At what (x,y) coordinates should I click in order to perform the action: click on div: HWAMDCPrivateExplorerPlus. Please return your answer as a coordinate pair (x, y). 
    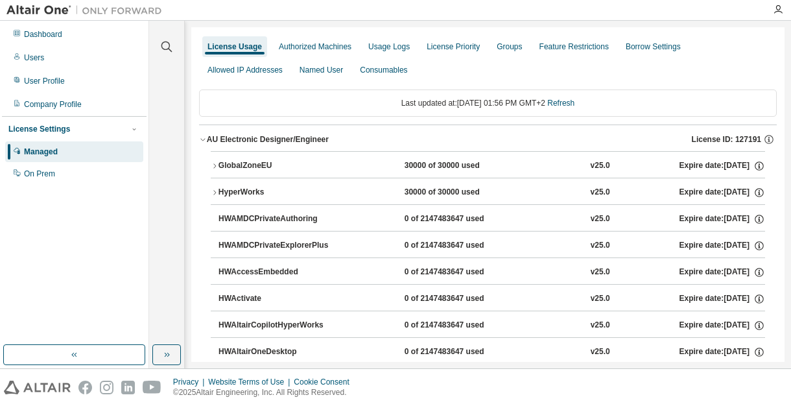
    Looking at the image, I should click on (277, 246).